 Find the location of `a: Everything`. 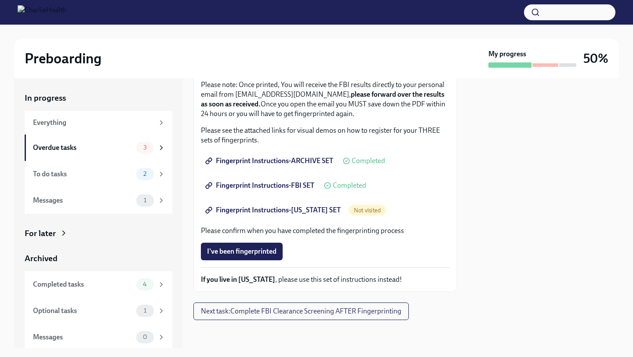

a: Everything is located at coordinates (98, 123).